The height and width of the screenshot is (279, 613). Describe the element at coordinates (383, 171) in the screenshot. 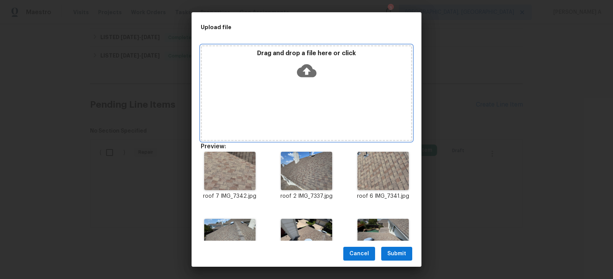

I see `img: 2Q==` at that location.